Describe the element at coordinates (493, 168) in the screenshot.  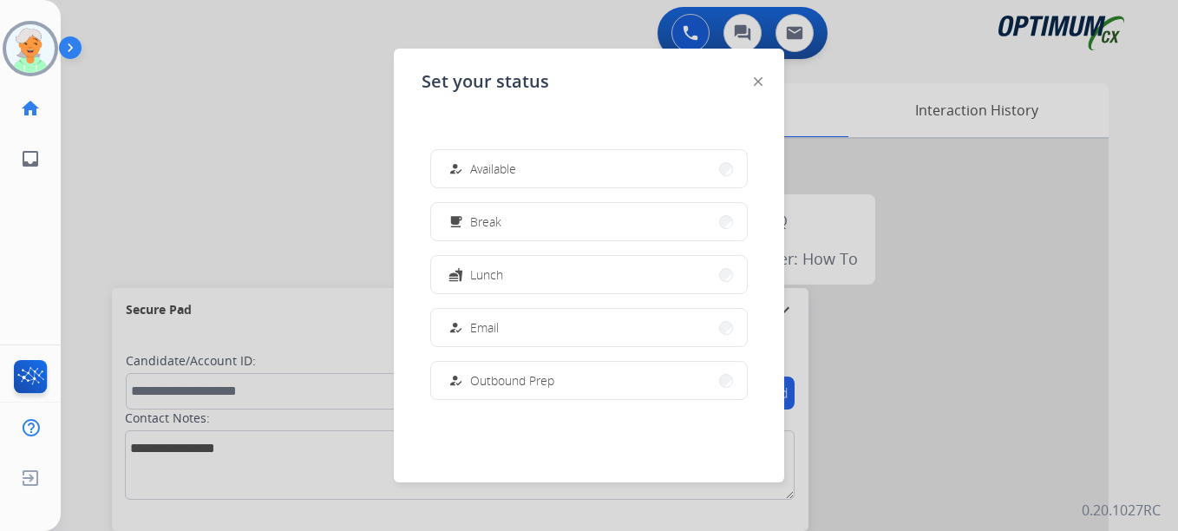
I see `span: Available` at that location.